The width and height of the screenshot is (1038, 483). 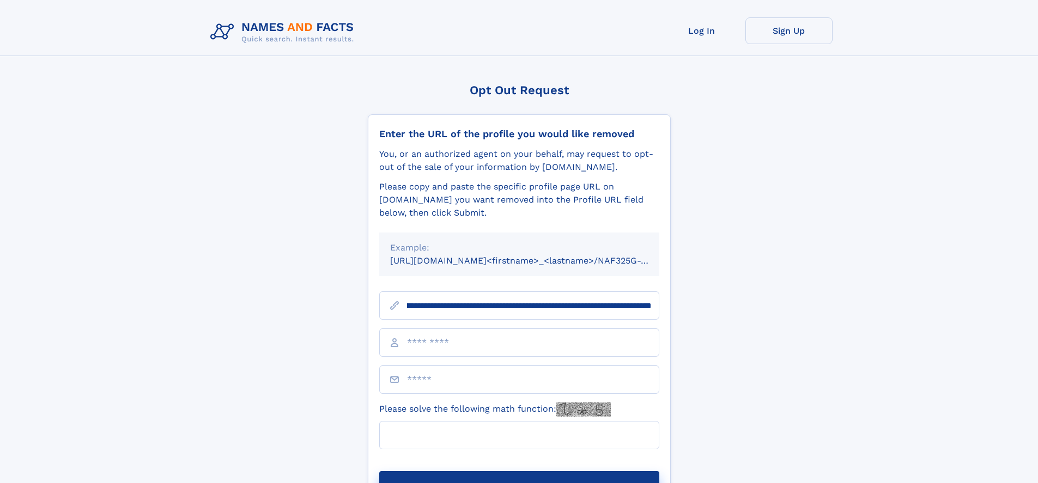 I want to click on a: Sign Up, so click(x=789, y=31).